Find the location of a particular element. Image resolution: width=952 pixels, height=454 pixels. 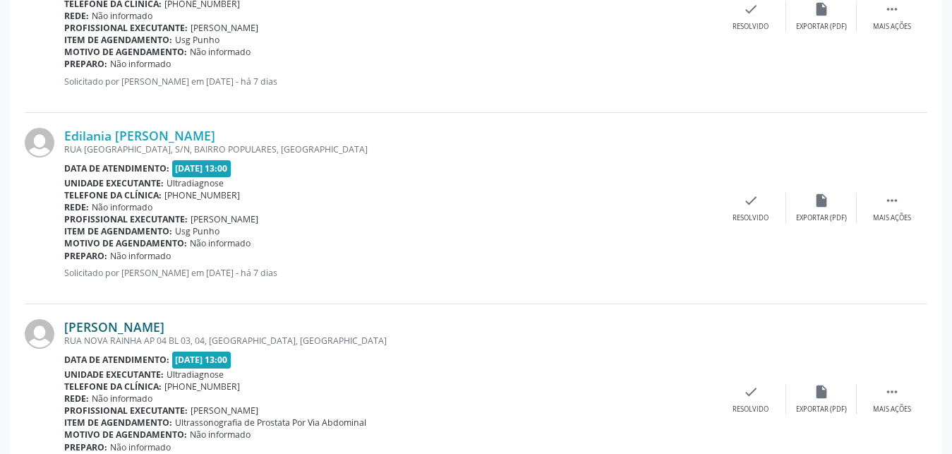

span: Ultrassonografia de Prostata Por Via Abdominal is located at coordinates (270, 422).